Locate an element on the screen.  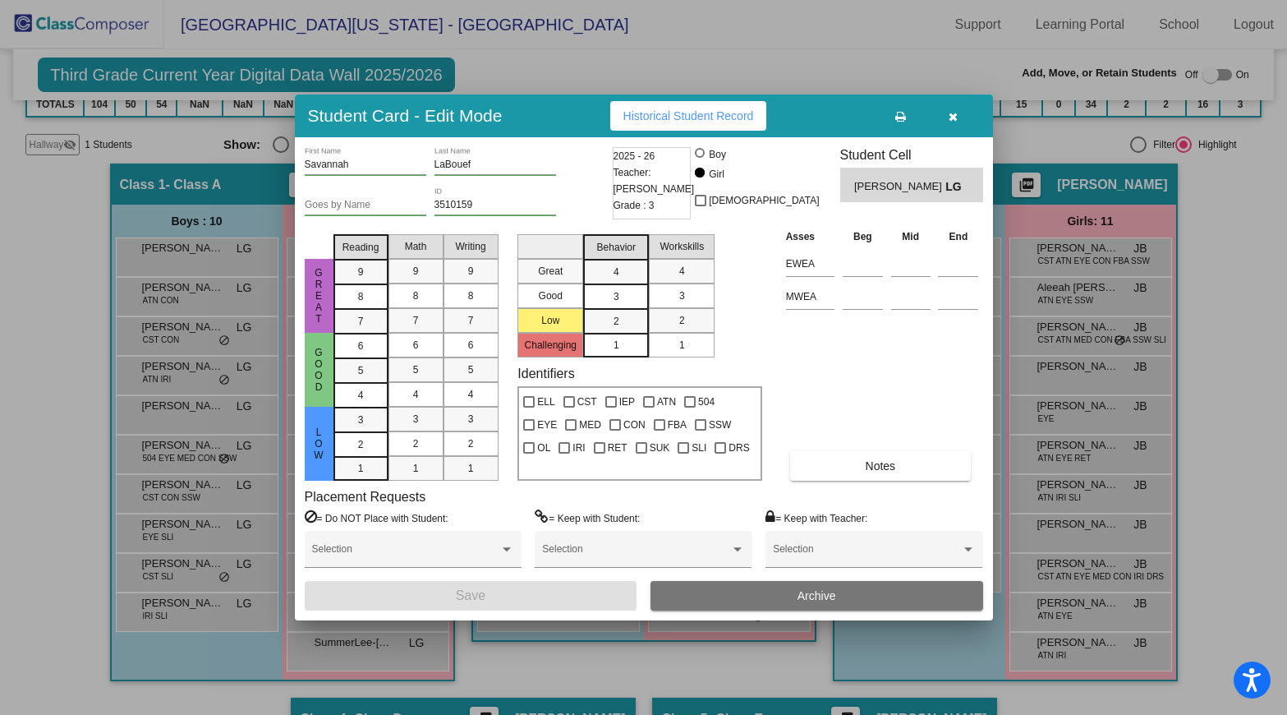
label: Placement Requests is located at coordinates (365, 496).